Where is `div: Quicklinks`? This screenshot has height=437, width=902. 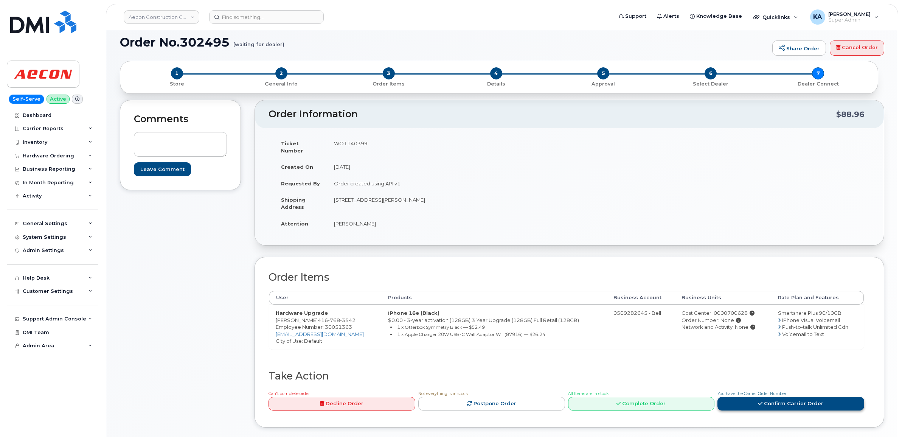
div: Quicklinks is located at coordinates (776, 17).